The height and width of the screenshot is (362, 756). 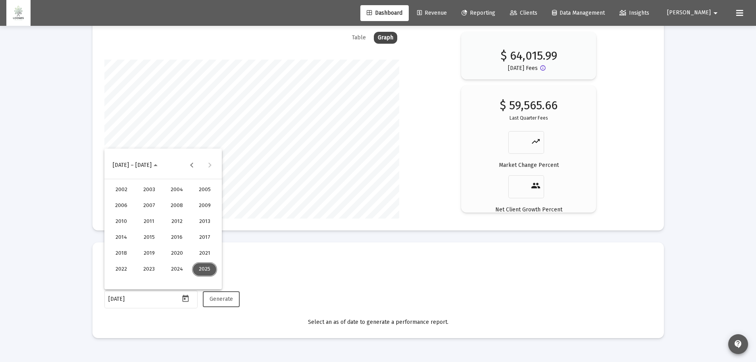 What do you see at coordinates (121, 237) in the screenshot?
I see `button: 2014` at bounding box center [121, 237].